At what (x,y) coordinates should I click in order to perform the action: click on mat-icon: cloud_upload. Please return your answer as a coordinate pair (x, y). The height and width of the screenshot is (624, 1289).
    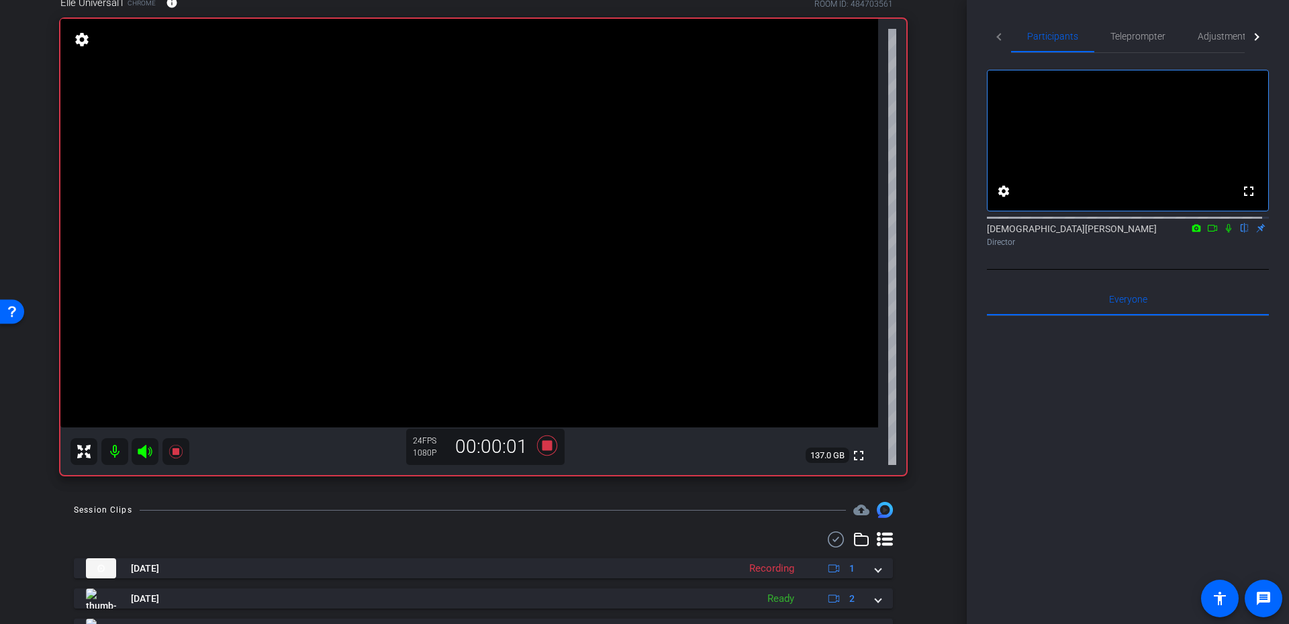
    Looking at the image, I should click on (861, 510).